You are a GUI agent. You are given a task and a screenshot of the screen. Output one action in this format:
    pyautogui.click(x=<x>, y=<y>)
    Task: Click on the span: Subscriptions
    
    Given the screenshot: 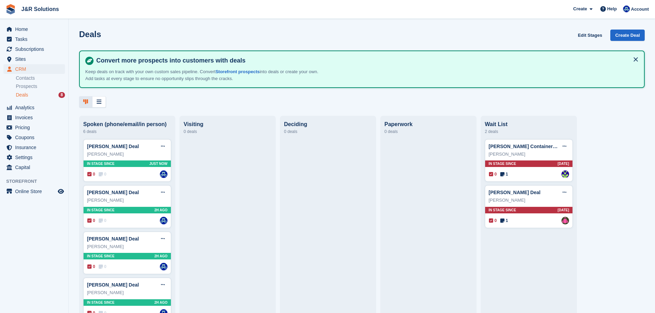 What is the action you would take?
    pyautogui.click(x=36, y=49)
    